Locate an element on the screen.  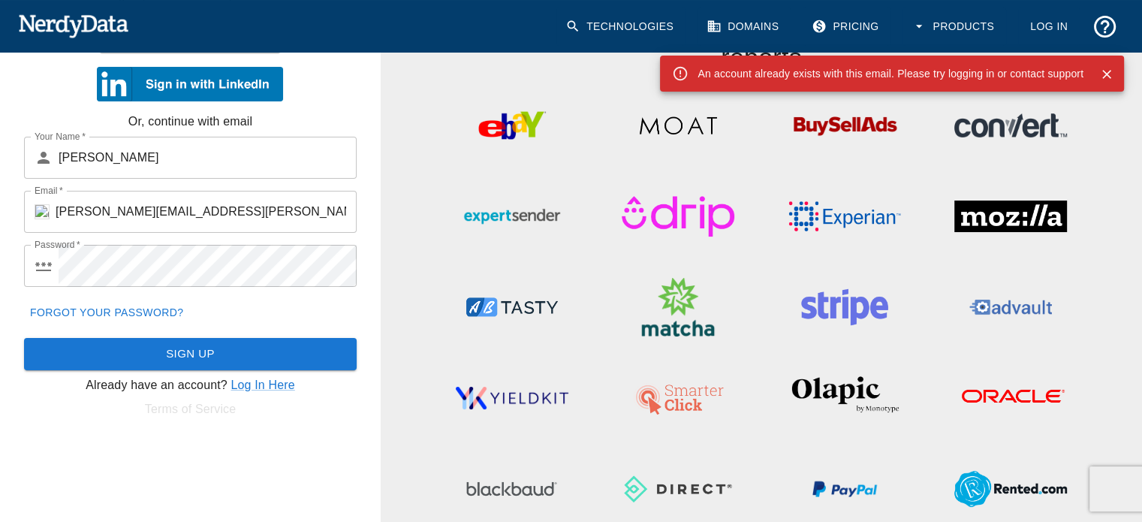
label: Email is located at coordinates (49, 190).